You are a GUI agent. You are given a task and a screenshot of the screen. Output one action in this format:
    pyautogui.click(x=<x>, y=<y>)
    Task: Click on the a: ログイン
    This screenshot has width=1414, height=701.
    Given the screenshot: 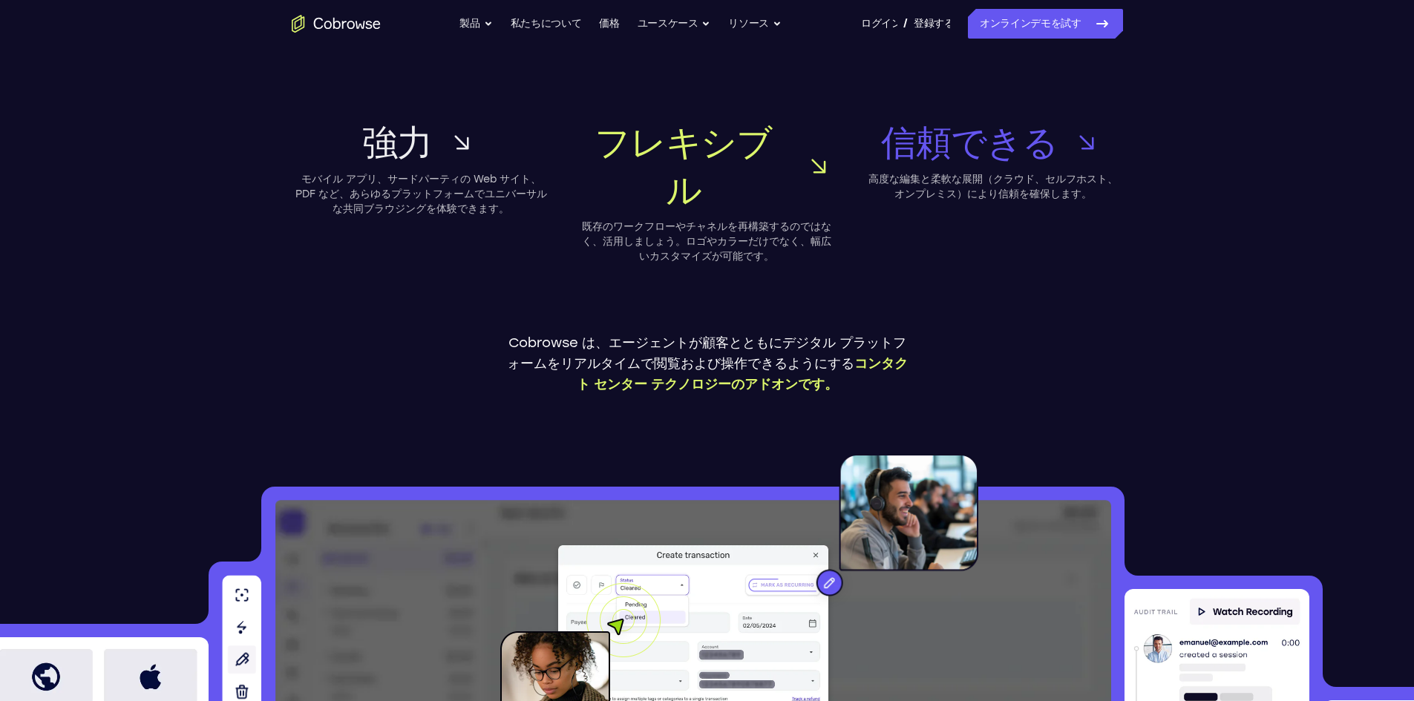 What is the action you would take?
    pyautogui.click(x=879, y=24)
    